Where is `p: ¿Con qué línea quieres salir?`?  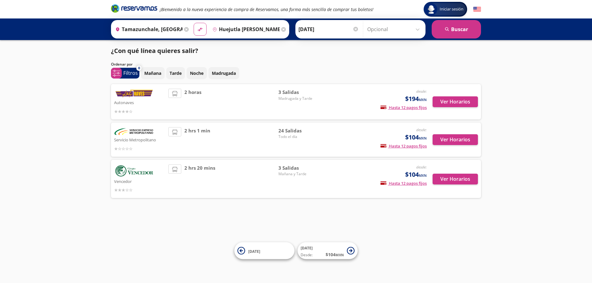 p: ¿Con qué línea quieres salir? is located at coordinates (155, 51).